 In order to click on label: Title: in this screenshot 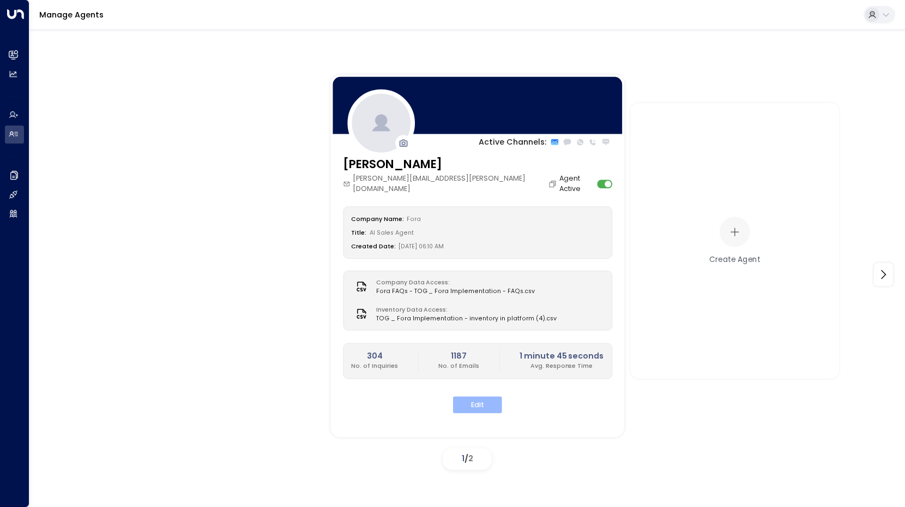, I will do `click(359, 233)`.